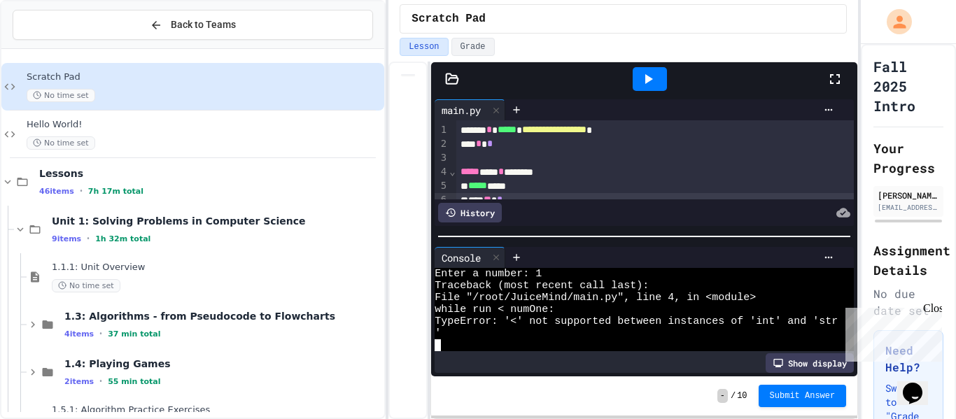 This screenshot has height=419, width=956. What do you see at coordinates (636, 321) in the screenshot?
I see `span: TypeError: '<' not supported between instances of 'int' and 'str` at bounding box center [636, 321].